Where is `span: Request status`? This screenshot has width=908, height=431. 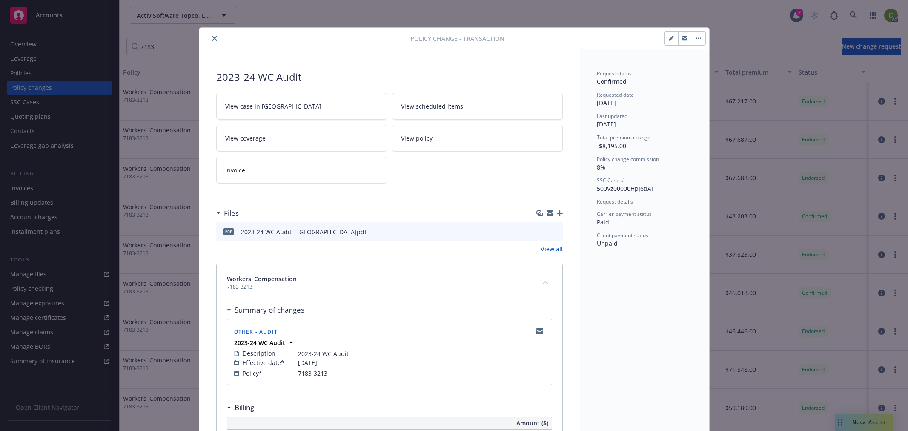
span: Request status is located at coordinates (614, 73).